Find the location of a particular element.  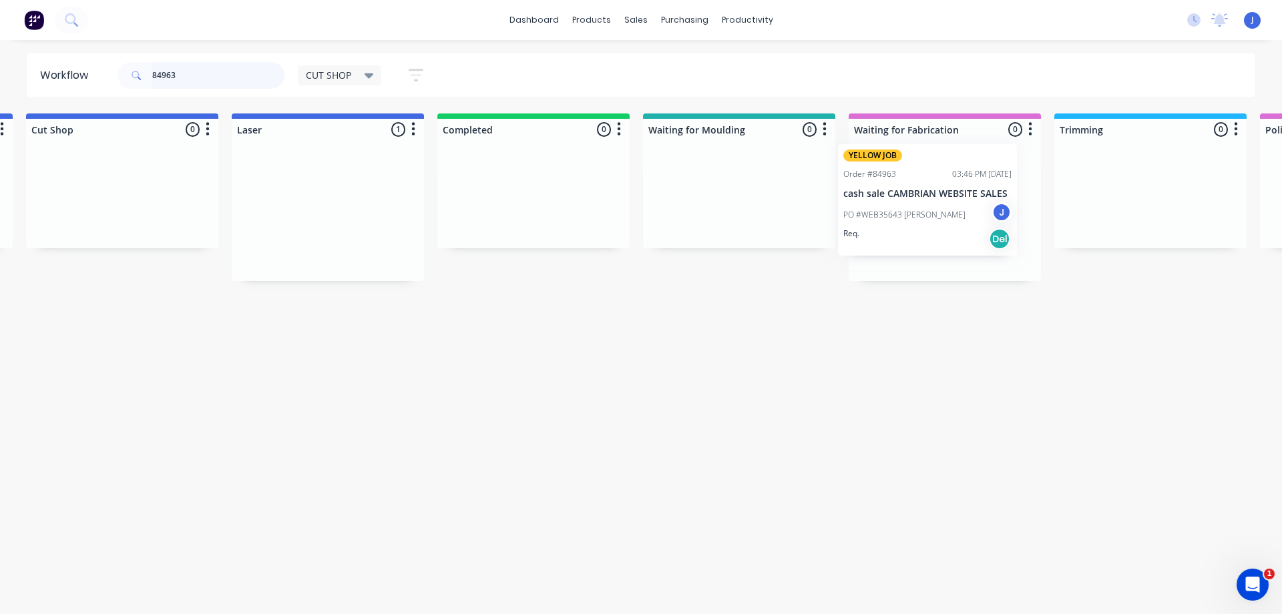

a: dashboard is located at coordinates (534, 20).